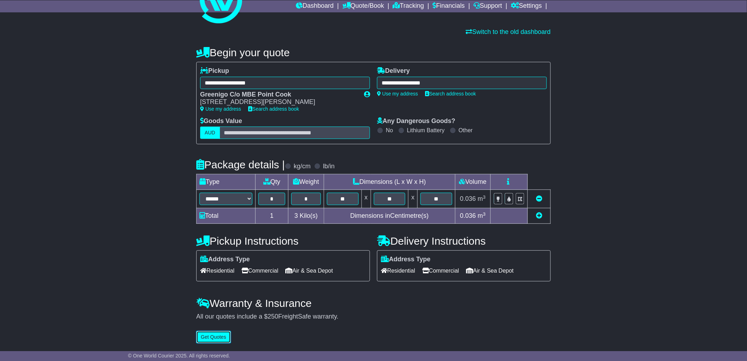  Describe the element at coordinates (226, 216) in the screenshot. I see `td: Total` at that location.